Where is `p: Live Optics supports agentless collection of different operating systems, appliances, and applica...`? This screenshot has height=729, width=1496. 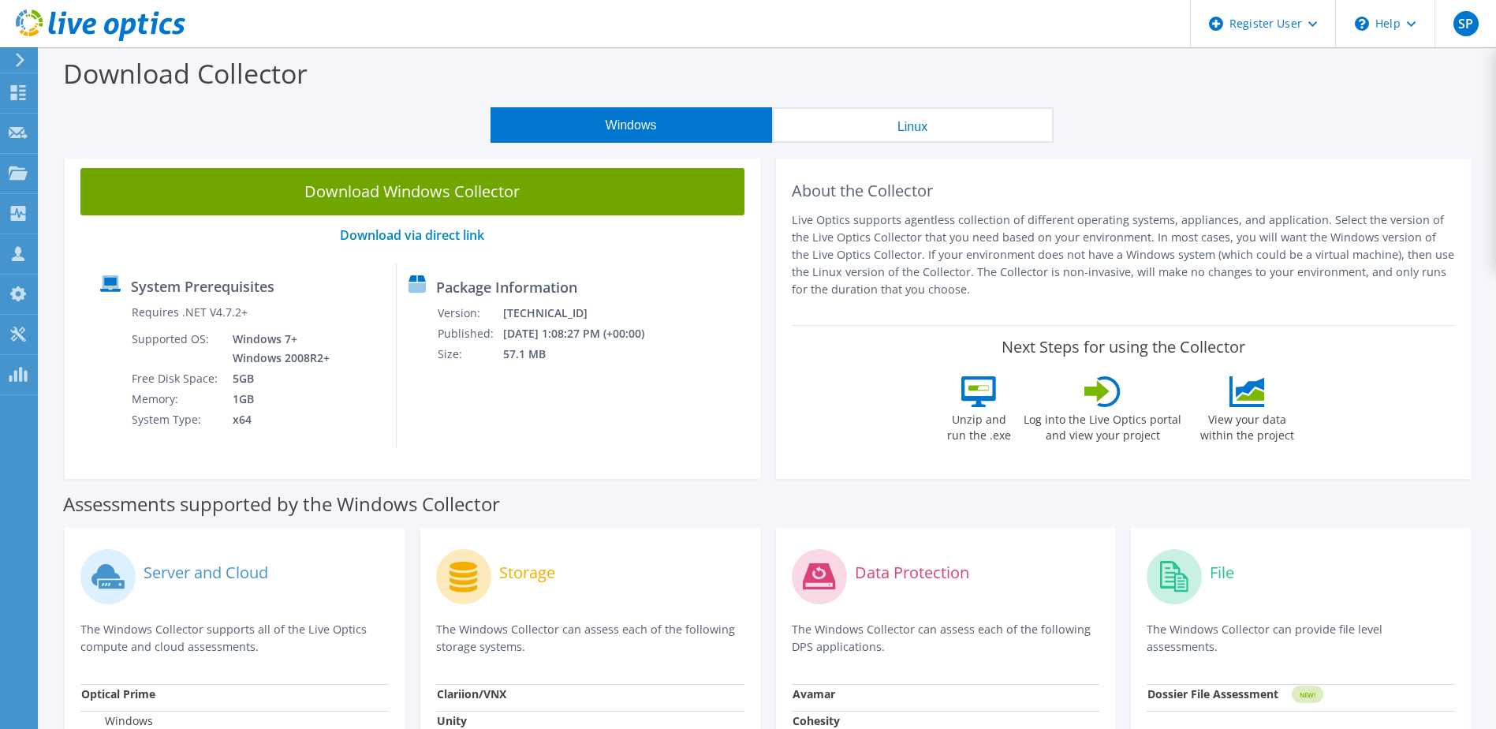
p: Live Optics supports agentless collection of different operating systems, appliances, and applica... is located at coordinates (1124, 255).